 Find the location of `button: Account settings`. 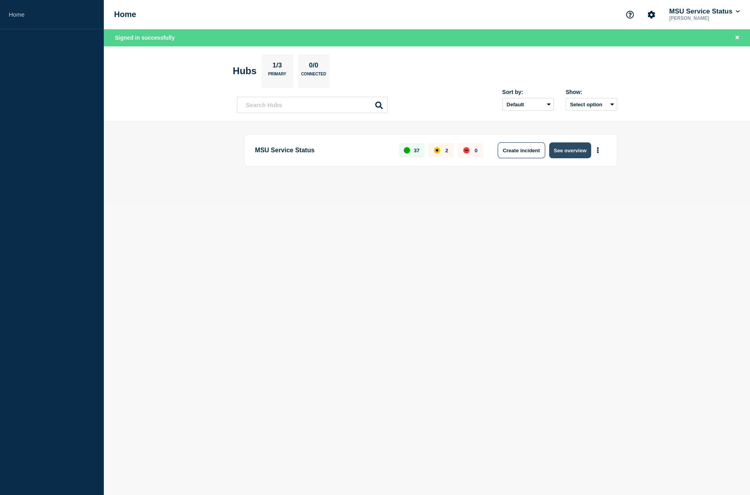

button: Account settings is located at coordinates (652, 15).